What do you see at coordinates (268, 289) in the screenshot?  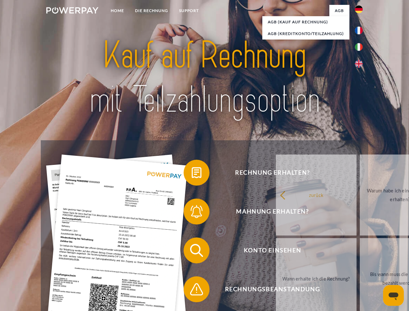 I see `button: Rechnungsbeanstandung` at bounding box center [268, 289].